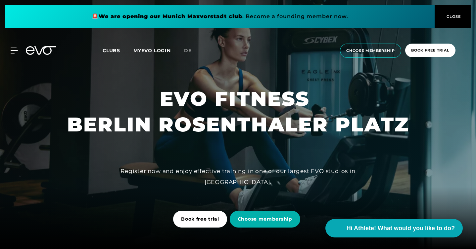  Describe the element at coordinates (118, 50) in the screenshot. I see `a: Clubs` at that location.